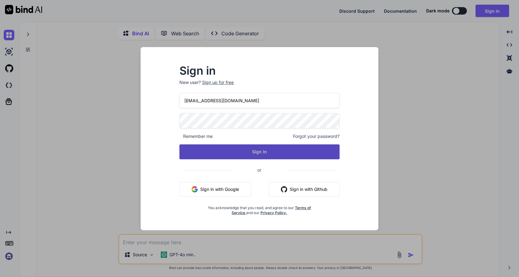 The height and width of the screenshot is (277, 519). I want to click on div: Sign up for free, so click(218, 83).